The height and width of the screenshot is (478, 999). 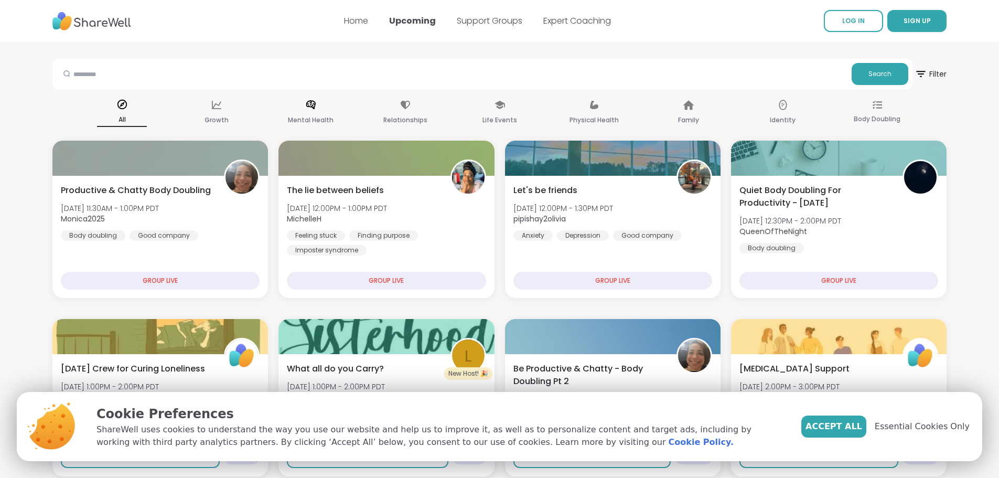 I want to click on p: Growth, so click(x=217, y=120).